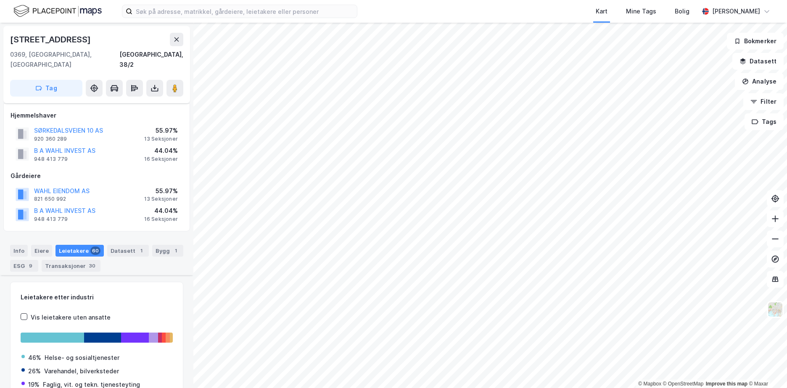  What do you see at coordinates (763, 102) in the screenshot?
I see `button: Filter` at bounding box center [763, 102].